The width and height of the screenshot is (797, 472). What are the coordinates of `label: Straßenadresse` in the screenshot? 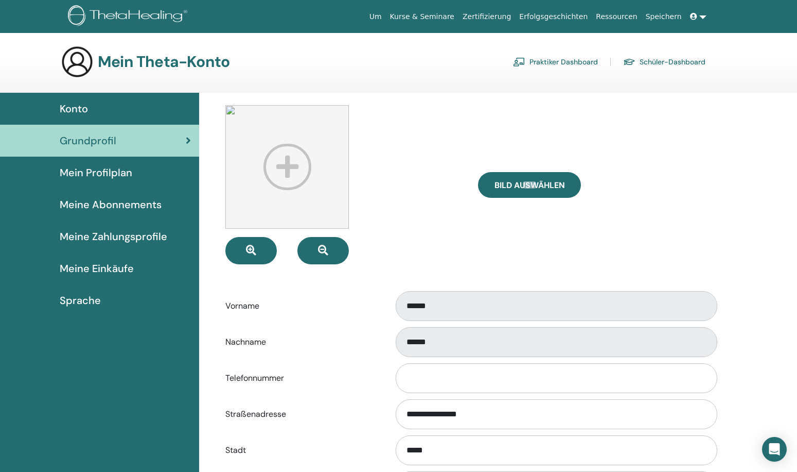 It's located at (302, 414).